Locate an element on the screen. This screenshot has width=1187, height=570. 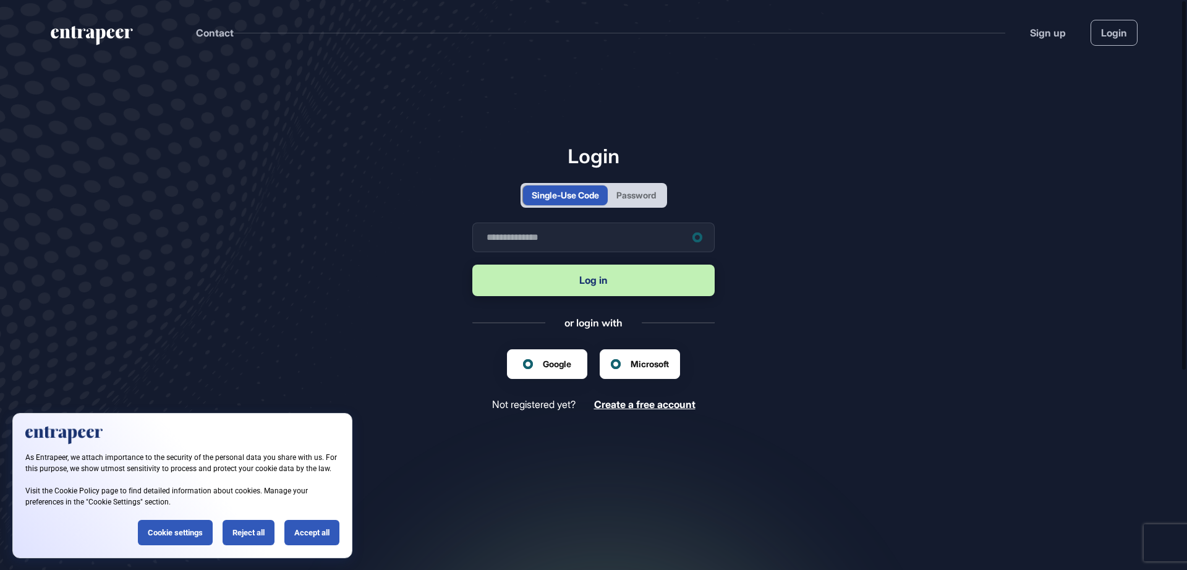
div: Password is located at coordinates (636, 195).